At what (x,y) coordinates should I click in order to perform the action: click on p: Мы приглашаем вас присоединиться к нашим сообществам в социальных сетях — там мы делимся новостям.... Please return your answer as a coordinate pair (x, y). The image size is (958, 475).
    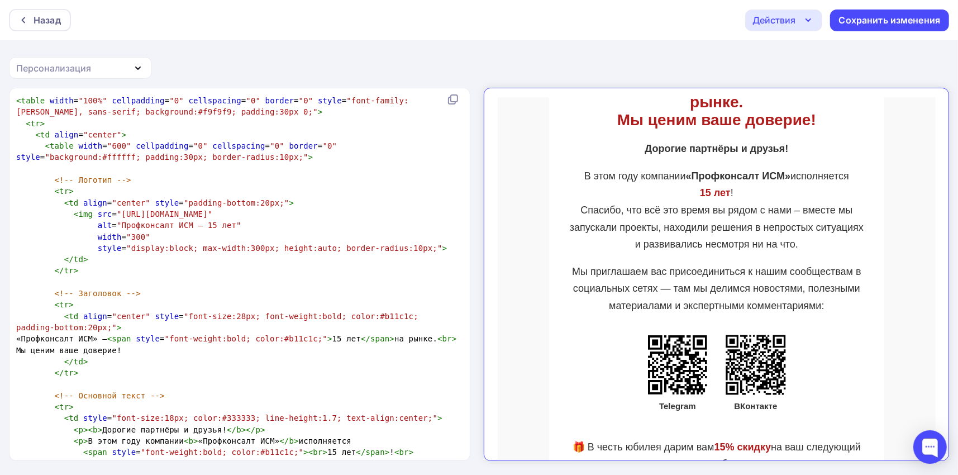
    Looking at the image, I should click on (224, 192).